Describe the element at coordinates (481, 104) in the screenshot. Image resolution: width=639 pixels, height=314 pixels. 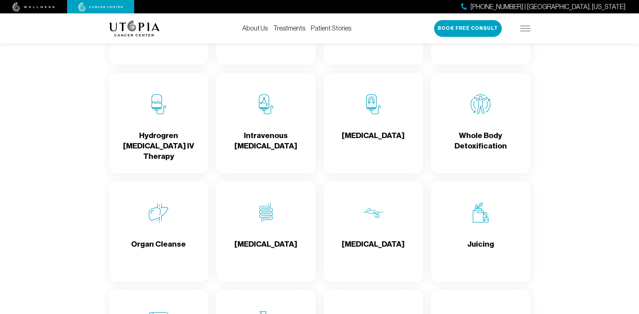
I see `img: Whole Body Detoxification` at that location.